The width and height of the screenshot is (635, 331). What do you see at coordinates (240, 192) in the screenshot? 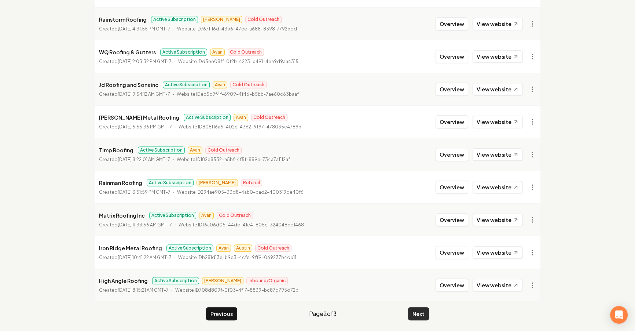
I see `p: Website ID 294ae905-33d8-4ab0-bad2-400319de40f6` at bounding box center [240, 192].